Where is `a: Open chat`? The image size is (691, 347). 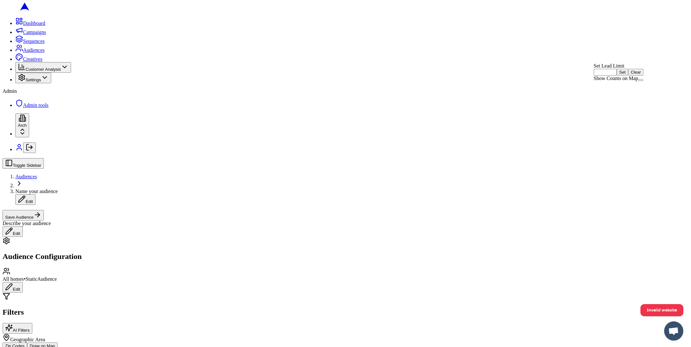
a: Open chat is located at coordinates (674, 331).